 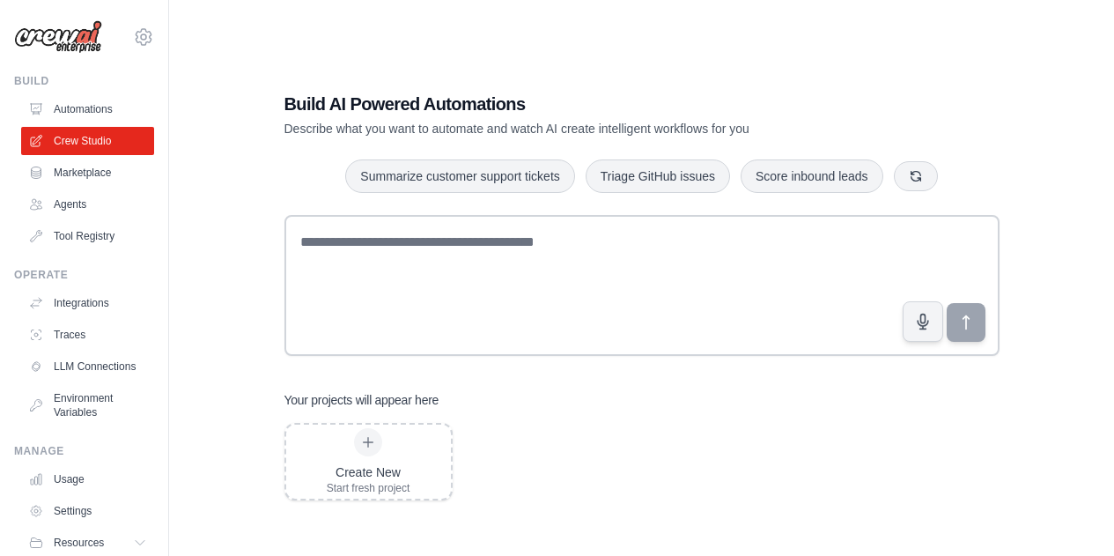 What do you see at coordinates (87, 303) in the screenshot?
I see `a: Integrations` at bounding box center [87, 303].